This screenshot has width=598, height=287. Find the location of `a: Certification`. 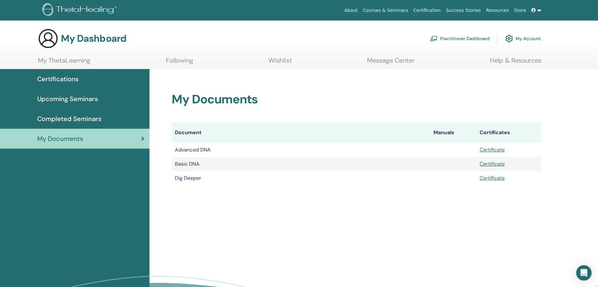

a: Certification is located at coordinates (427, 10).